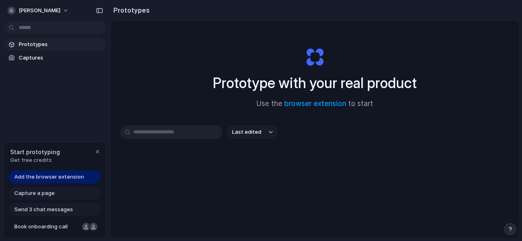 The width and height of the screenshot is (522, 241). What do you see at coordinates (49, 177) in the screenshot?
I see `span: Add the browser extension` at bounding box center [49, 177].